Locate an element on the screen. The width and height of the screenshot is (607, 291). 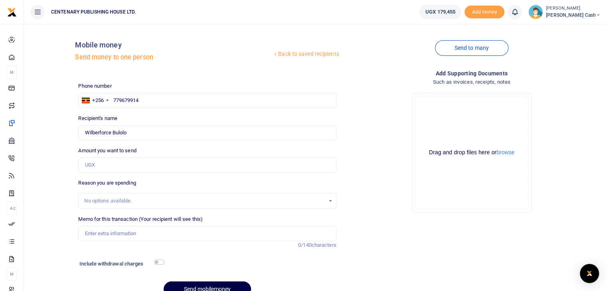
div: +256 is located at coordinates (98, 101).